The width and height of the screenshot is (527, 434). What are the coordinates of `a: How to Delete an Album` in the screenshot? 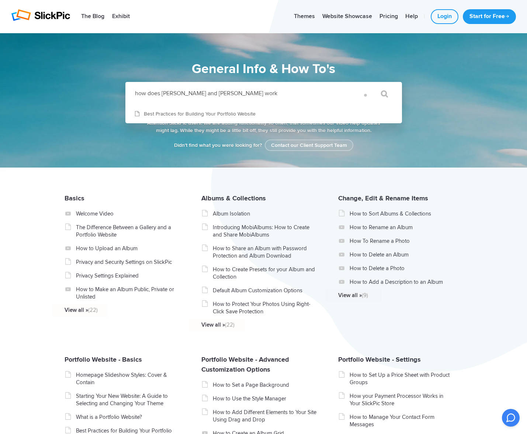 It's located at (402, 255).